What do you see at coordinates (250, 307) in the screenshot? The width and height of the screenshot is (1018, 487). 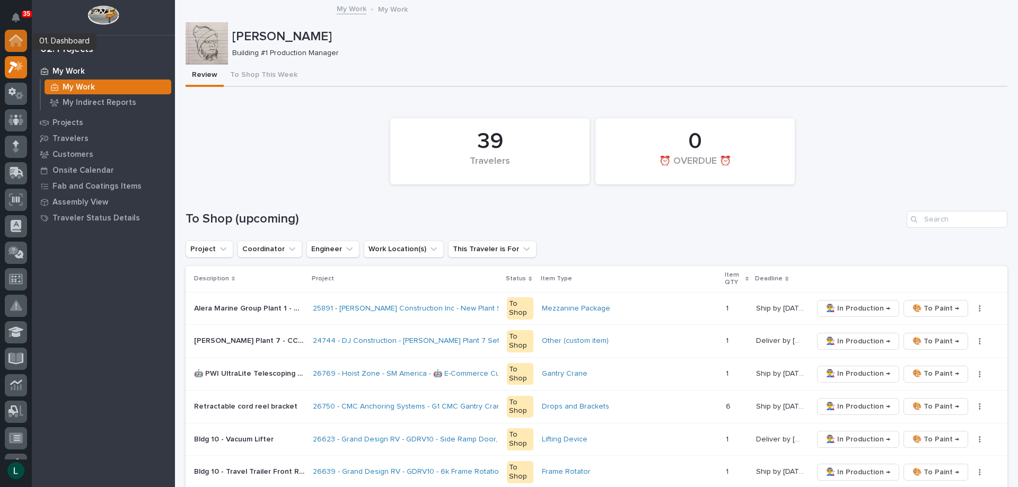 I see `p: Alera Marine Group Plant 1 - Mezzanine #4` at bounding box center [250, 307].